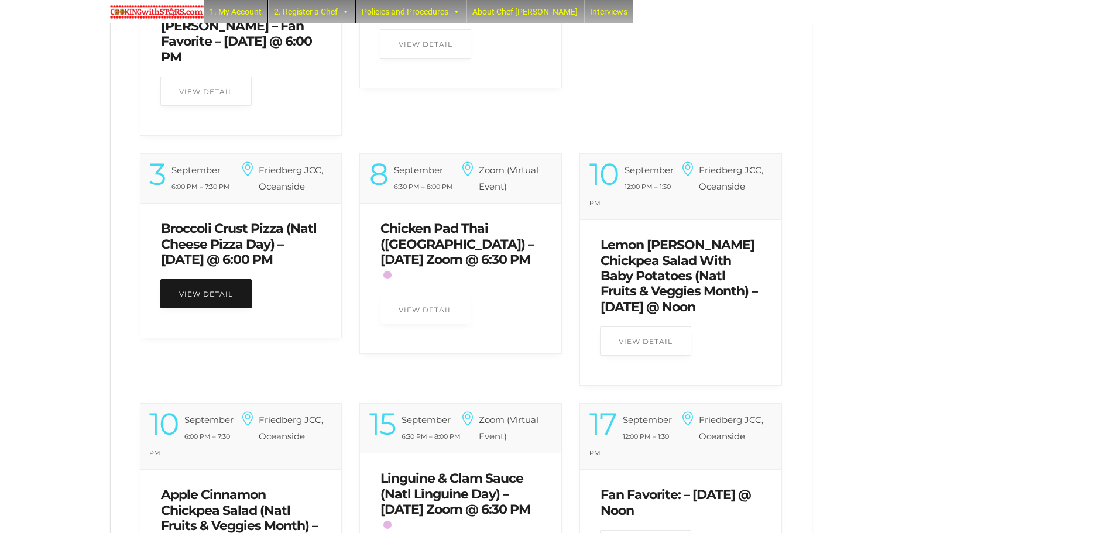 The height and width of the screenshot is (533, 1115). Describe the element at coordinates (382, 424) in the screenshot. I see `div: 15` at that location.